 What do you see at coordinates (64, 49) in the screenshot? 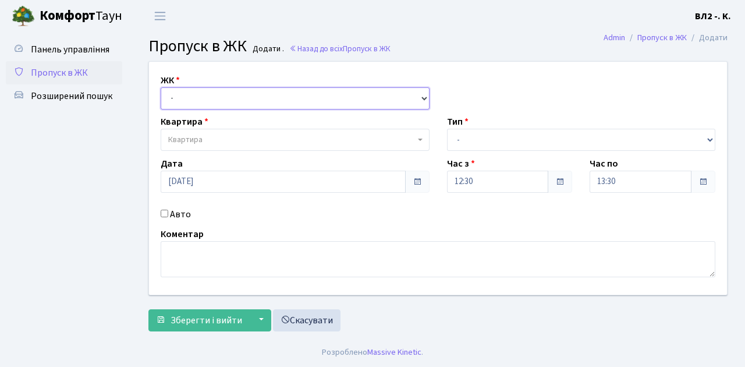
I see `a: Панель управління` at bounding box center [64, 49].